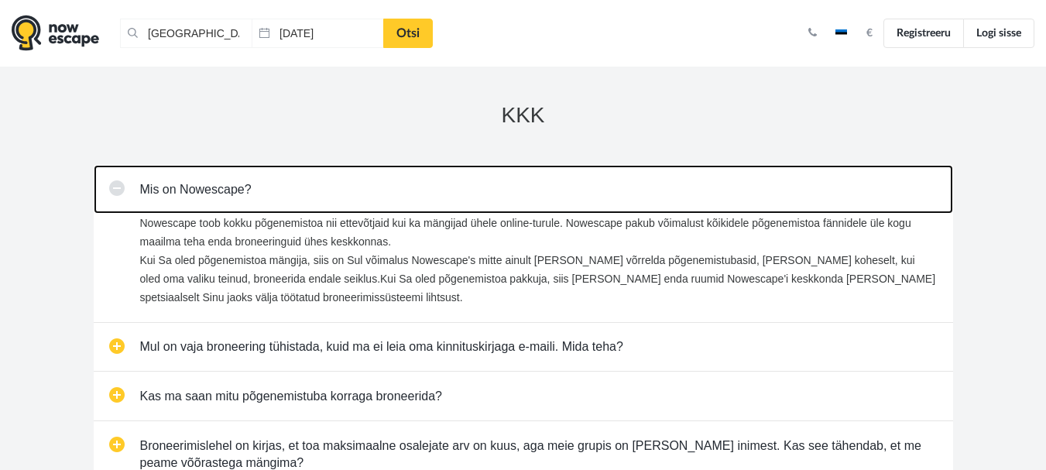 The height and width of the screenshot is (470, 1046). I want to click on a: Mul on vaja broneering tühistada, kuid ma ei leia oma kinnituskirjaga e-maili. Mida teha?, so click(523, 347).